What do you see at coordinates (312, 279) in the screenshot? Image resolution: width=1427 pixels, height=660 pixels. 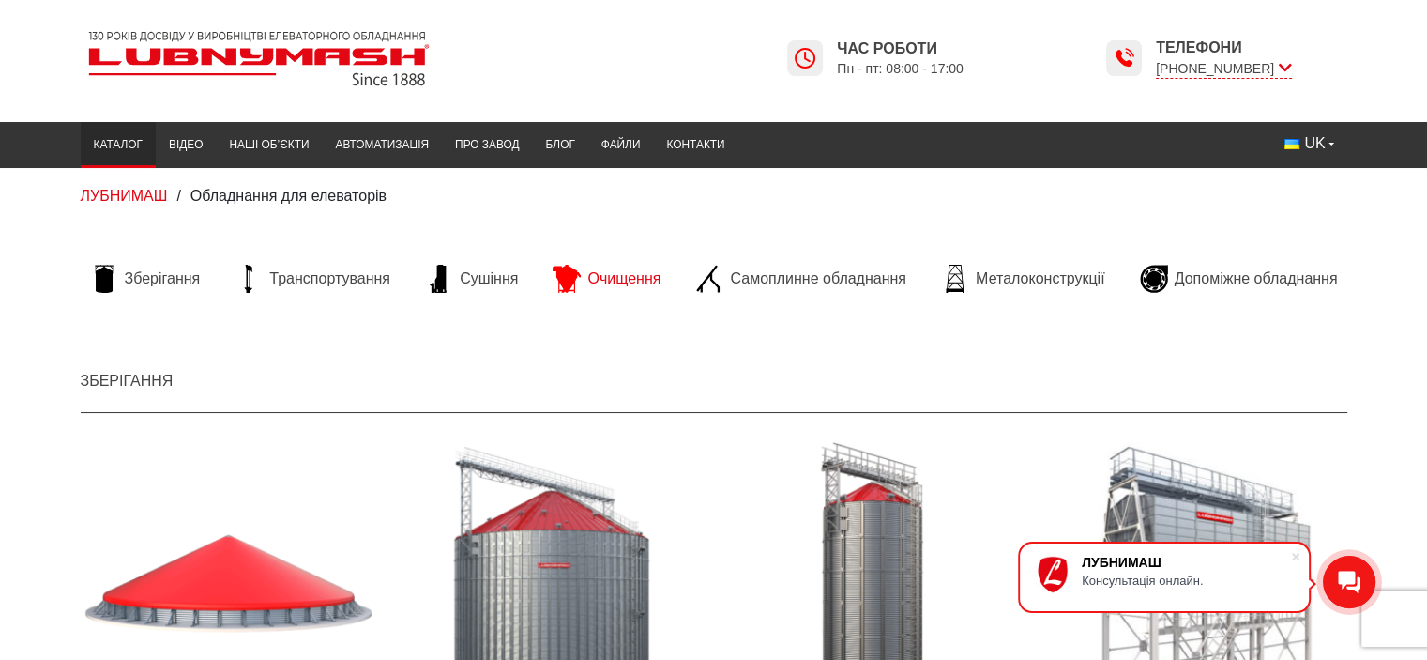 I see `a: Транспортування` at bounding box center [312, 279].